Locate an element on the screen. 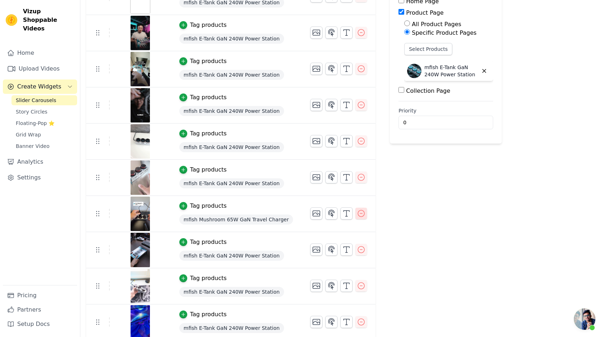 Image resolution: width=604 pixels, height=337 pixels. label: Product Page is located at coordinates (424, 13).